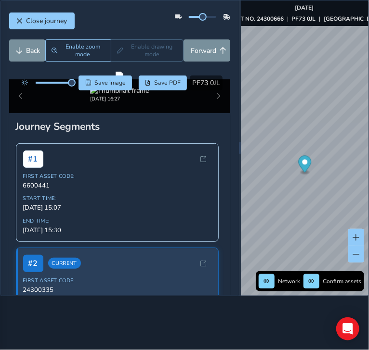 This screenshot has width=369, height=350. What do you see at coordinates (342, 281) in the screenshot?
I see `span: Confirm assets` at bounding box center [342, 281].